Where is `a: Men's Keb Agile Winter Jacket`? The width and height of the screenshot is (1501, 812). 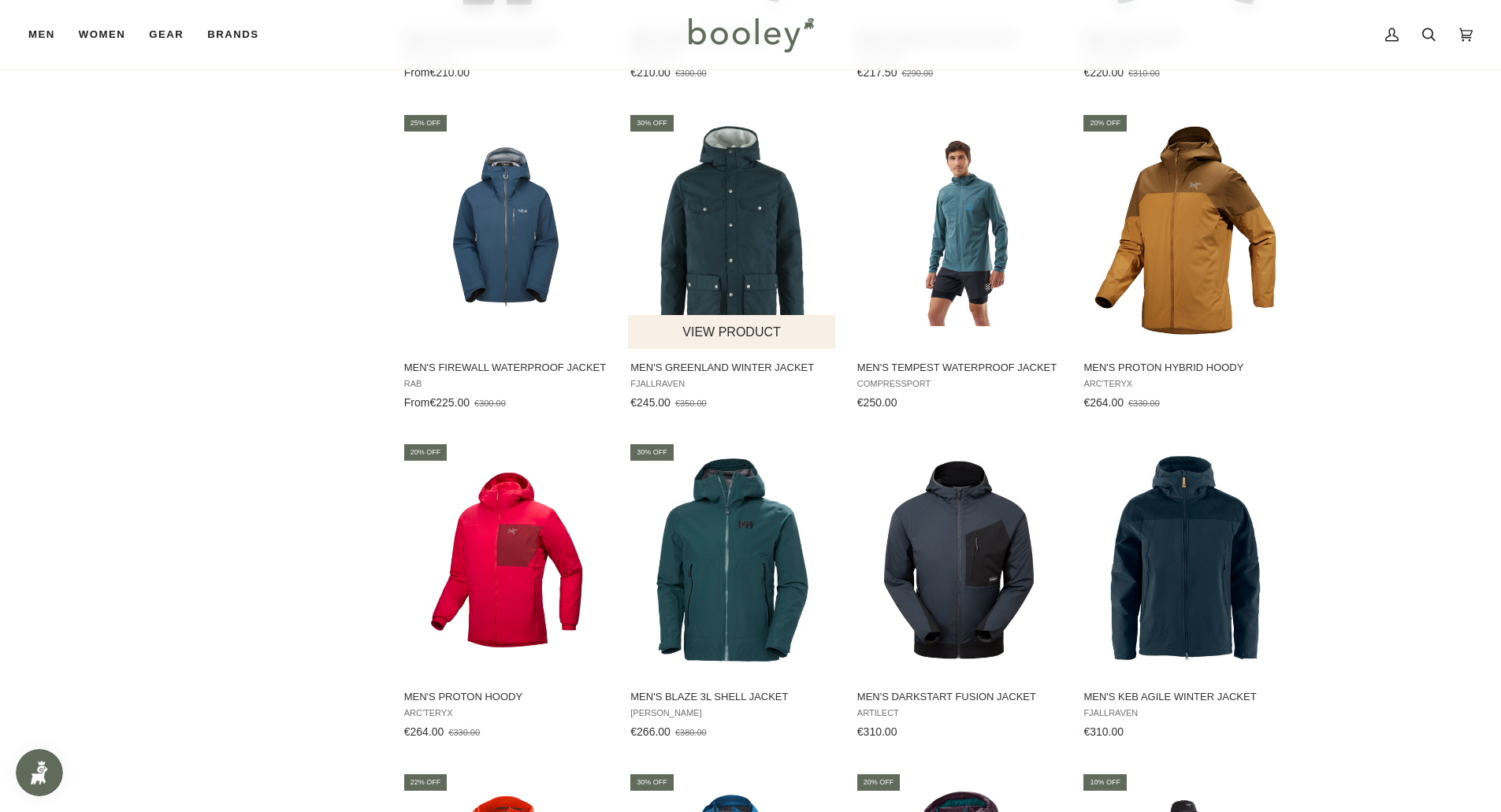 a: Men's Keb Agile Winter Jacket is located at coordinates (1185, 593).